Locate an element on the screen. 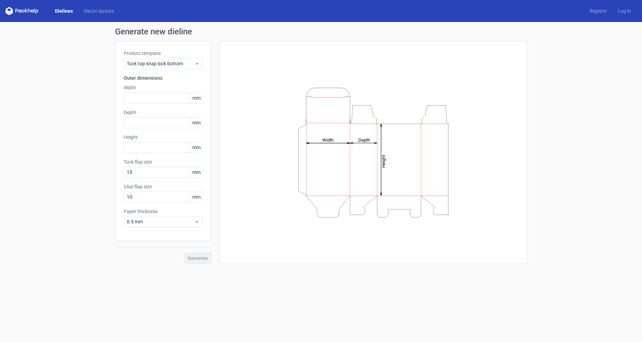 The width and height of the screenshot is (642, 342). tspan: Depth is located at coordinates (364, 139).